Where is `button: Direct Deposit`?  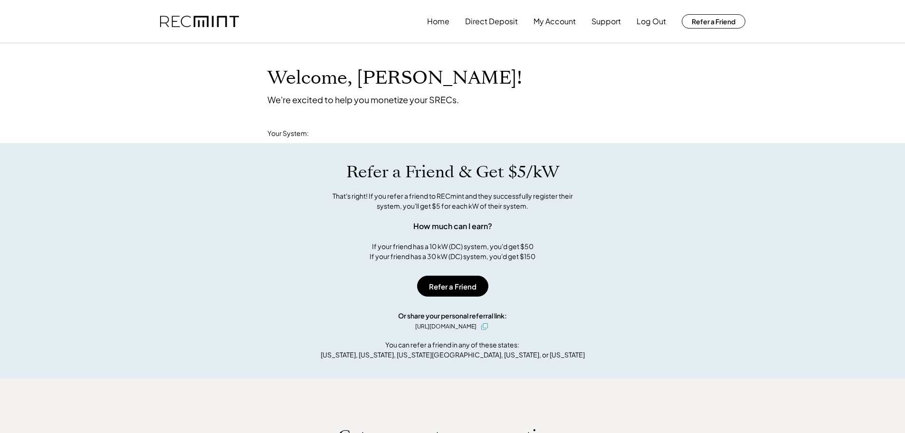
button: Direct Deposit is located at coordinates (491, 21).